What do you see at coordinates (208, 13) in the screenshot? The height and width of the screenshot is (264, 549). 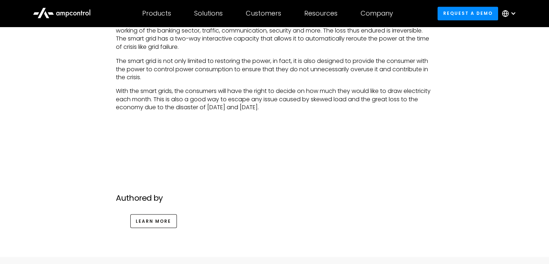 I see `div: Solutions` at bounding box center [208, 13].